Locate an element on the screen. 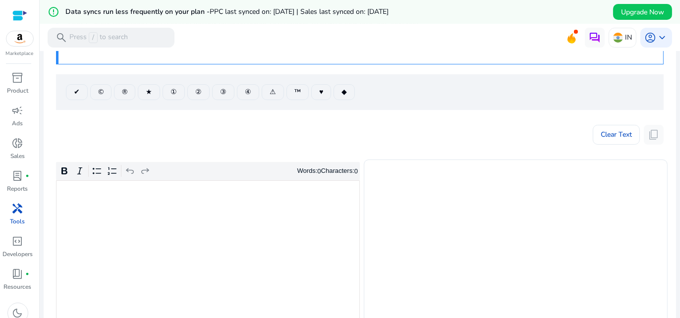  p: IN is located at coordinates (629, 37).